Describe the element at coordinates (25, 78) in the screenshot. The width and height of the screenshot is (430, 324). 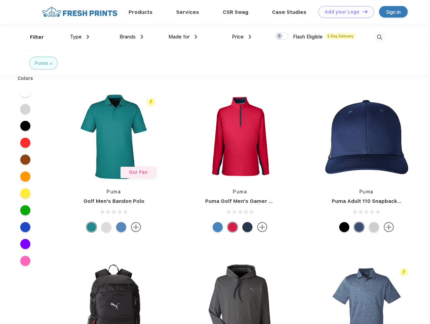
I see `div: Colors` at that location.